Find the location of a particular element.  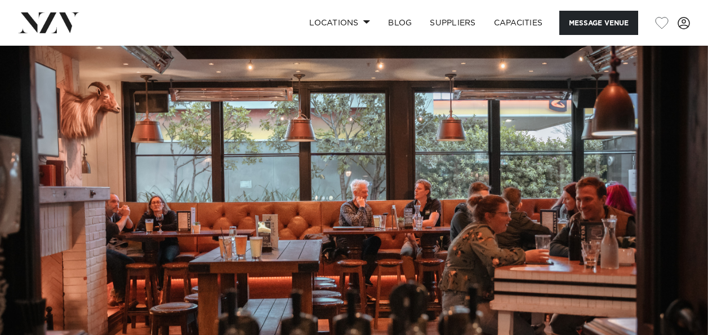

a: SUPPLIERS is located at coordinates (453, 23).